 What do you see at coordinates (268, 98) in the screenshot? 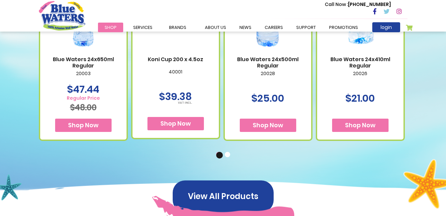
I see `span: $25.00` at bounding box center [268, 98].